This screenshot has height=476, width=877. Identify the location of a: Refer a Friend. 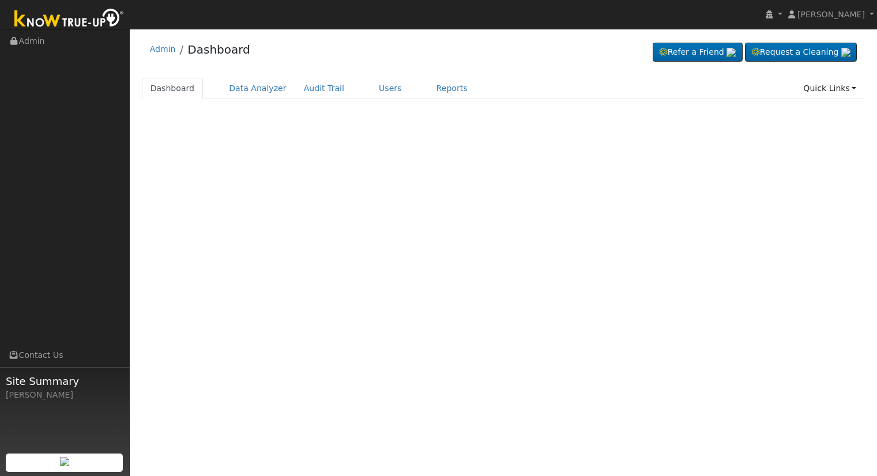
(698, 52).